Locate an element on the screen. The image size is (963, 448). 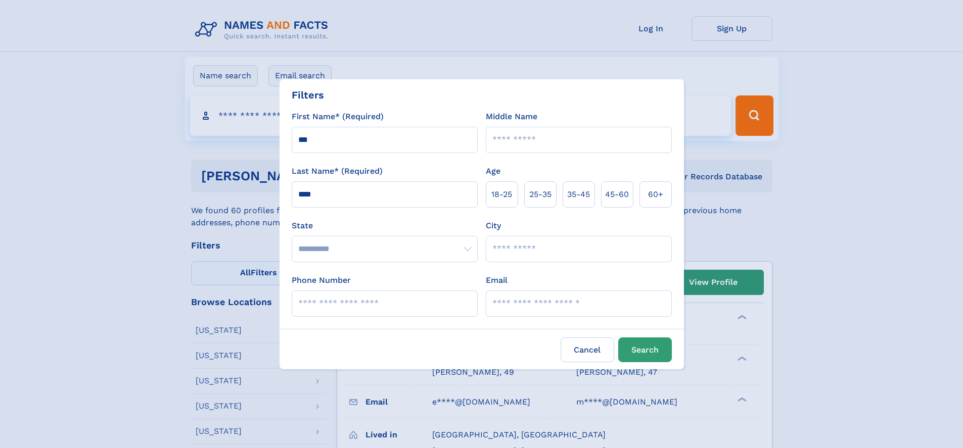
span: 60+ is located at coordinates (656, 195).